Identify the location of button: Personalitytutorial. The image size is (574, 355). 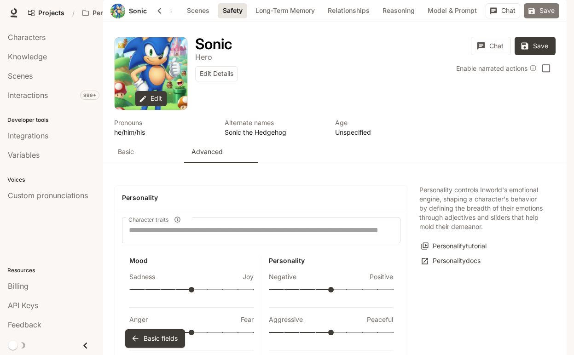
(454, 246).